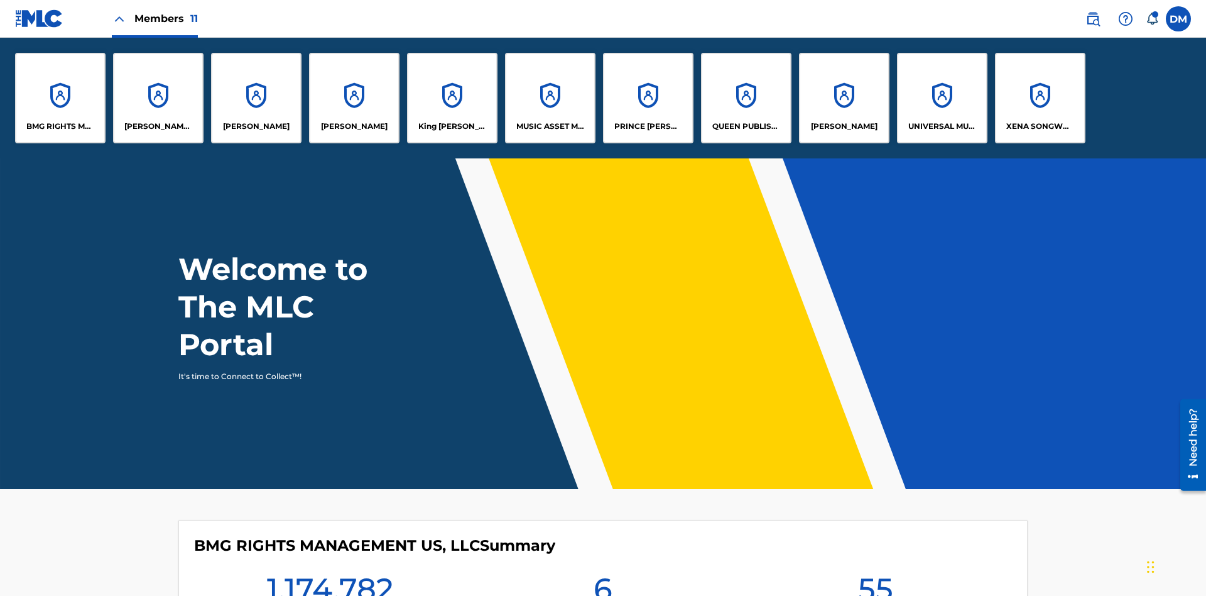 The width and height of the screenshot is (1206, 596). I want to click on a: AccountsMUSIC ASSET MANAGEMENT (MAM), so click(550, 98).